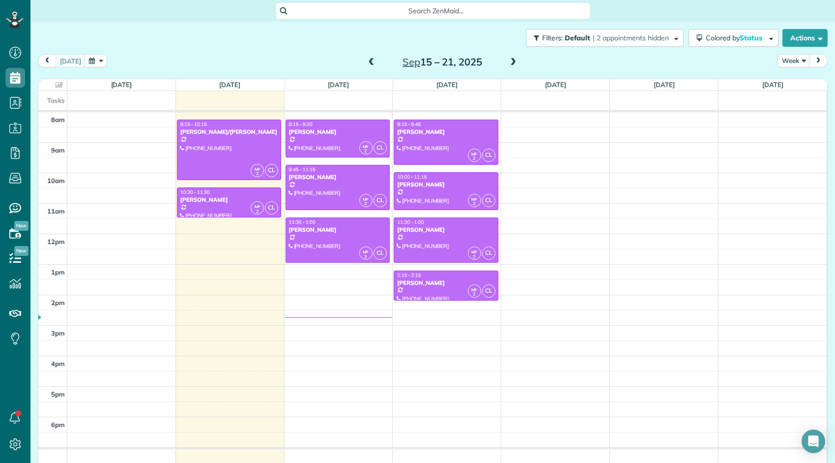 The width and height of the screenshot is (835, 463). What do you see at coordinates (578, 38) in the screenshot?
I see `span: Default` at bounding box center [578, 38].